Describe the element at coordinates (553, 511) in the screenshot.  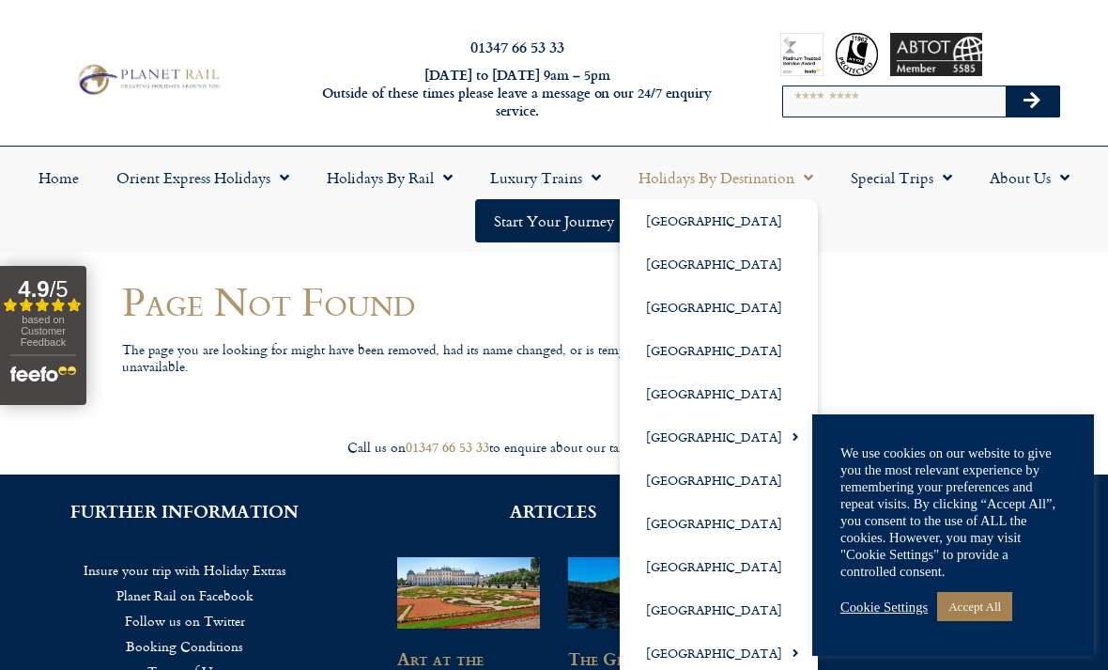
I see `h2: ARTICLES` at that location.